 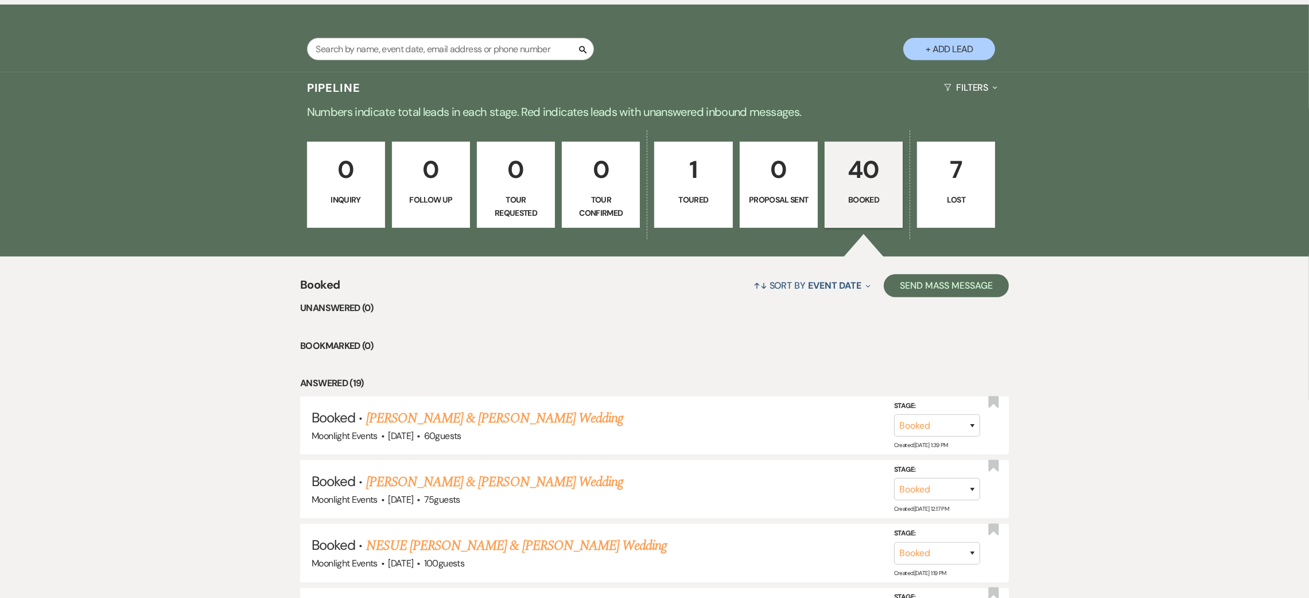 What do you see at coordinates (655, 112) in the screenshot?
I see `p: Numbers indicate total leads in each stage. Red indicates leads with unanswered inbound messages.` at bounding box center [655, 112].